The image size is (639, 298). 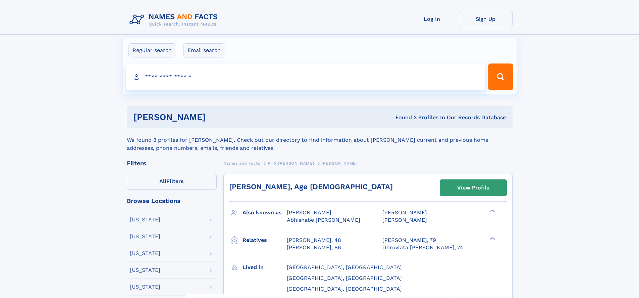 What do you see at coordinates (172, 201) in the screenshot?
I see `div: Browse Locations` at bounding box center [172, 201].